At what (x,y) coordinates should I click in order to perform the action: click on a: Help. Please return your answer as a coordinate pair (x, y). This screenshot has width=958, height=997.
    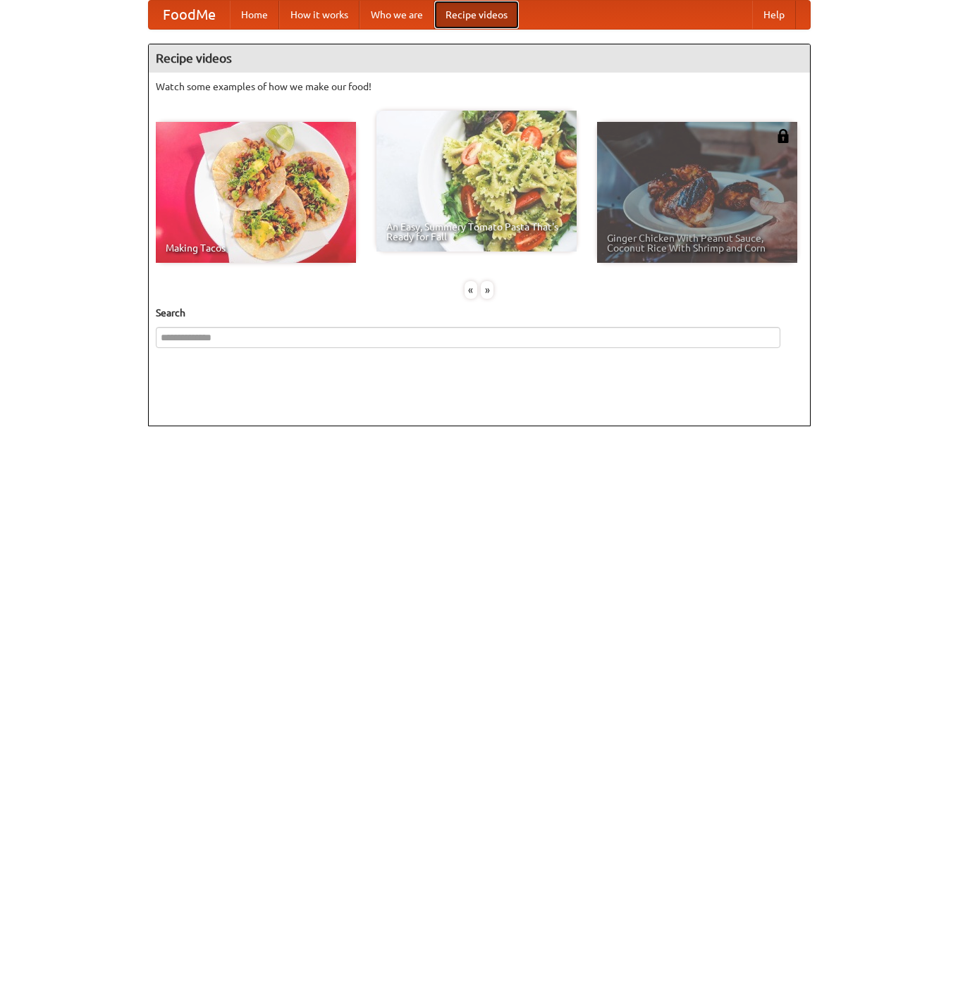
    Looking at the image, I should click on (774, 15).